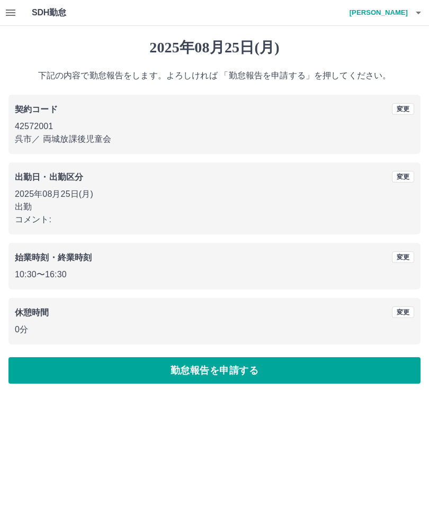 The image size is (429, 517). Describe the element at coordinates (214, 220) in the screenshot. I see `p: コメント:` at that location.